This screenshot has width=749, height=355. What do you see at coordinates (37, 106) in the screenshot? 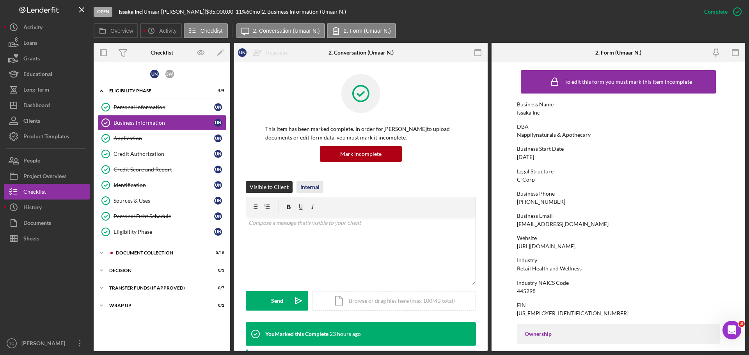
I see `div: Dashboard` at bounding box center [37, 106].